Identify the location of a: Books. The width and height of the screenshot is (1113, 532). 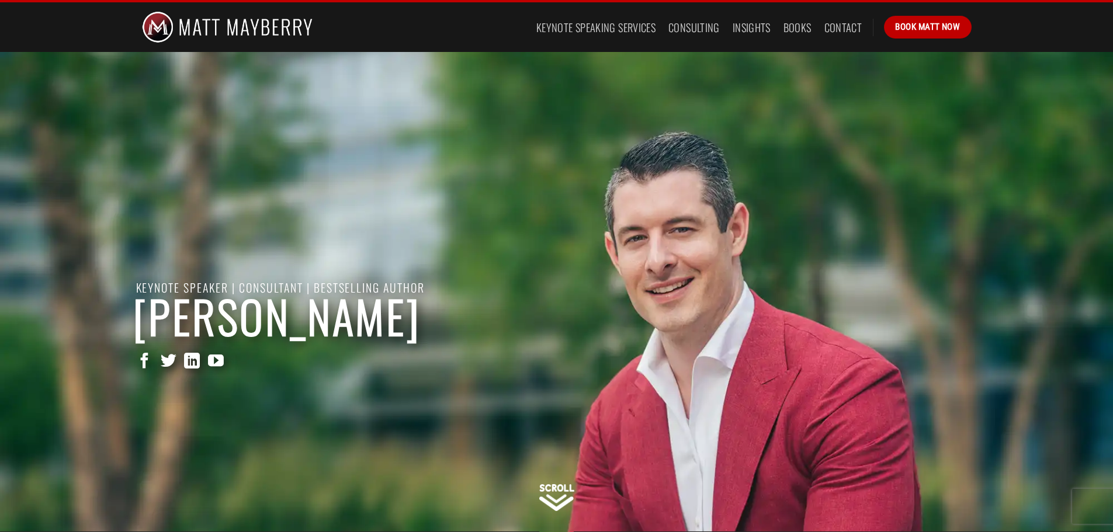
(798, 27).